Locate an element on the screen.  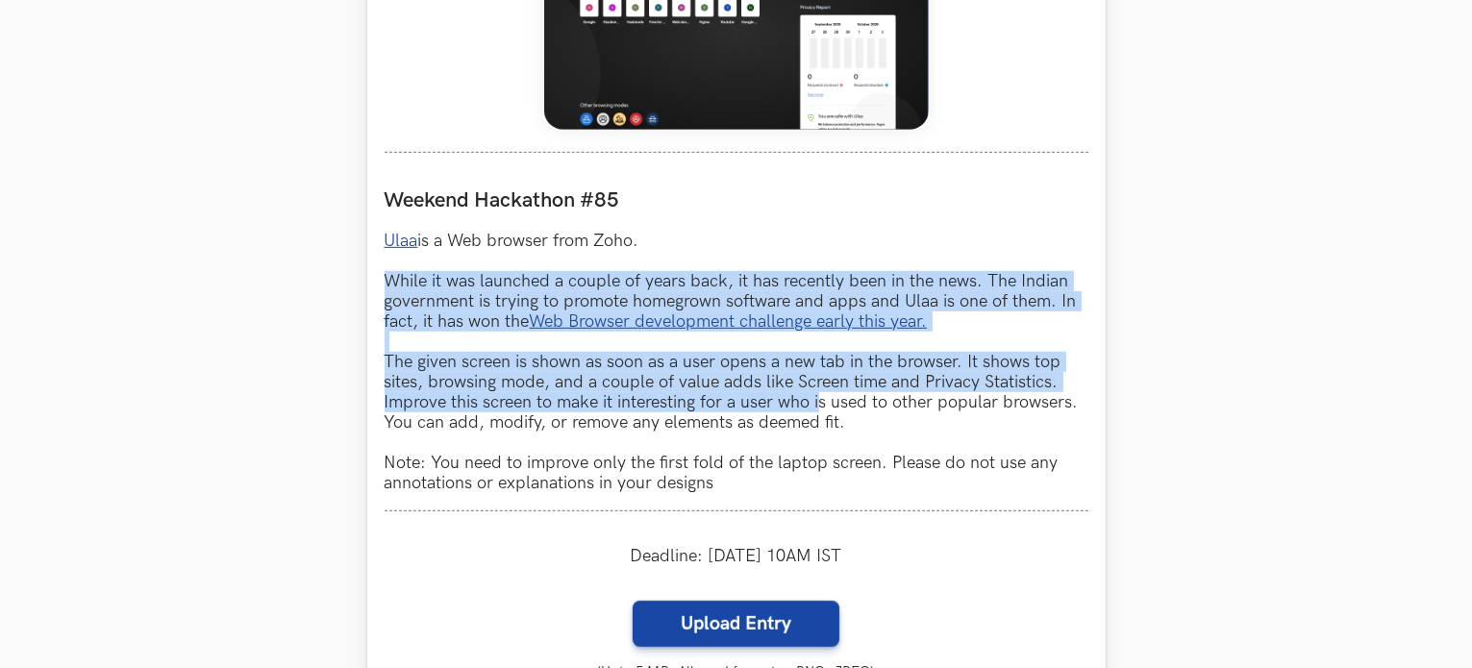
p: is a Web browser from Zoho. While it was launched a couple of years back, it has recently been in... is located at coordinates (736, 362).